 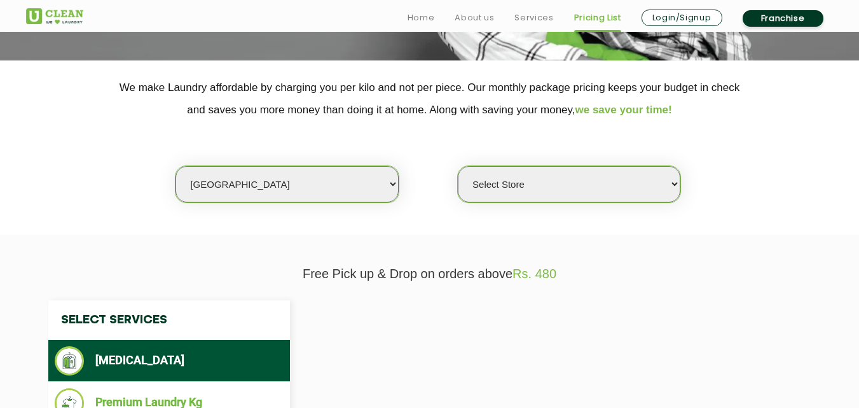 What do you see at coordinates (474, 18) in the screenshot?
I see `a: About us` at bounding box center [474, 18].